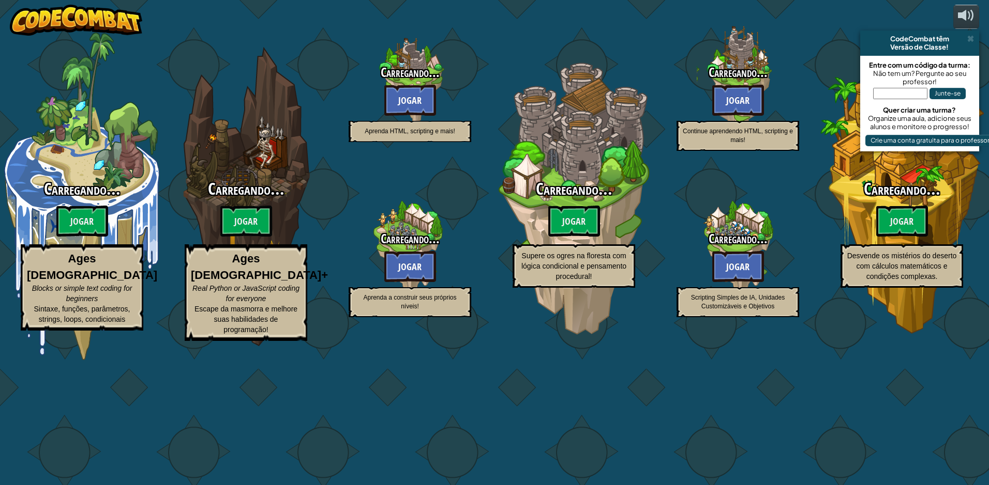  I want to click on span: Scripting Simples de IA, Unidades Customizáveis e Objetivos, so click(737, 302).